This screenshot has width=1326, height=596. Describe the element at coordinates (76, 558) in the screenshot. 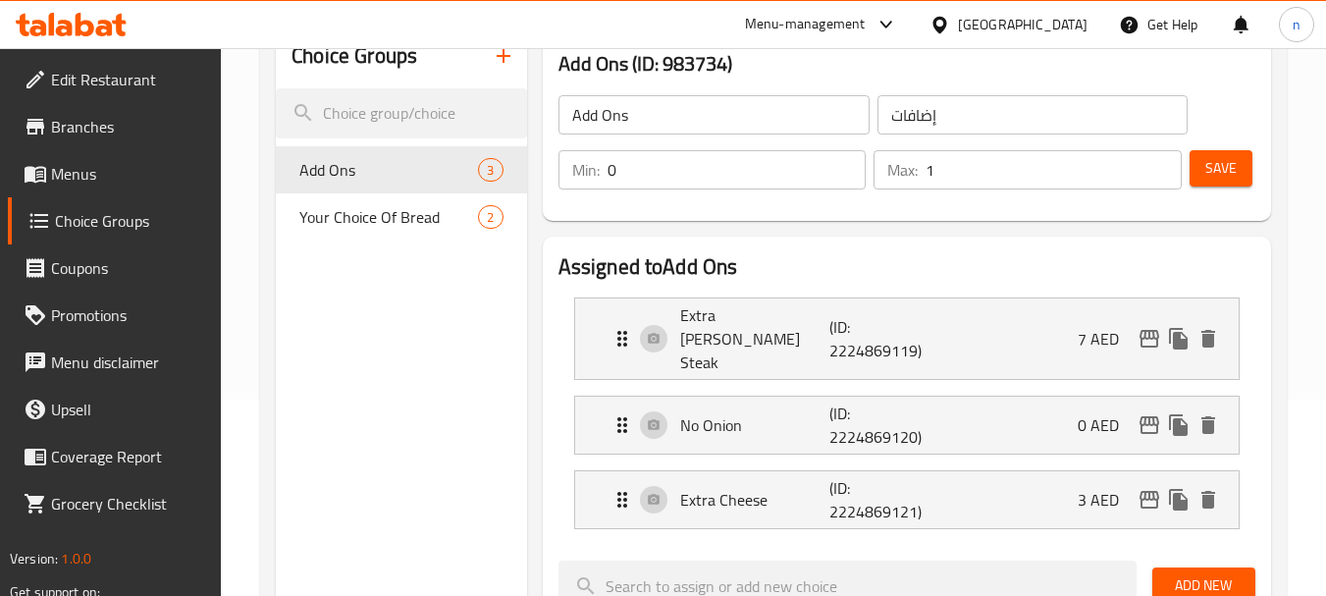

I see `span: 1.0.0` at that location.